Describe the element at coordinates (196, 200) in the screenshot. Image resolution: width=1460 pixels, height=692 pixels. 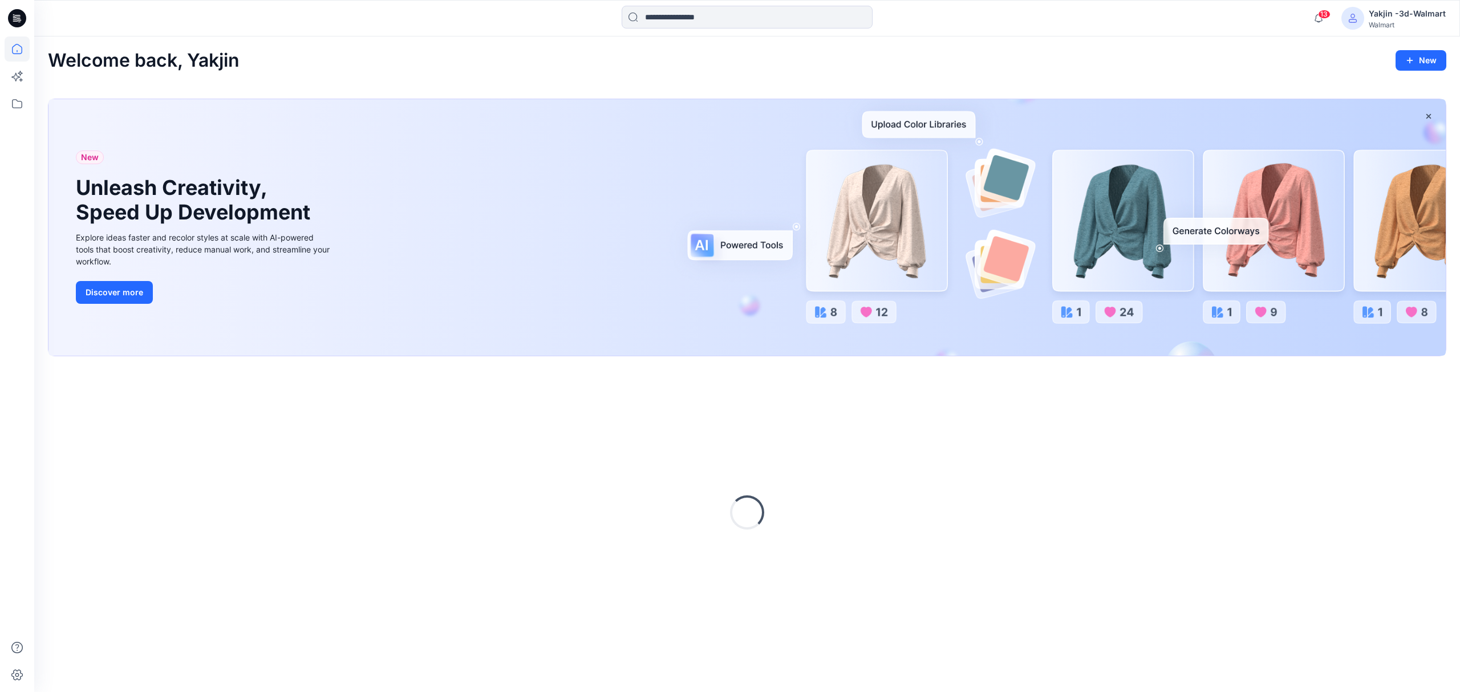
I see `h1: Unleash Creativity, Speed Up Development` at that location.